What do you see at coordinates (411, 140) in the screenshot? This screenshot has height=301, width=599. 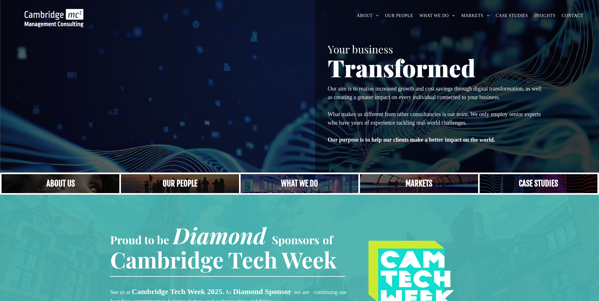 I see `strong: Our purpose is to help our clients make a better impact on the world.` at bounding box center [411, 140].